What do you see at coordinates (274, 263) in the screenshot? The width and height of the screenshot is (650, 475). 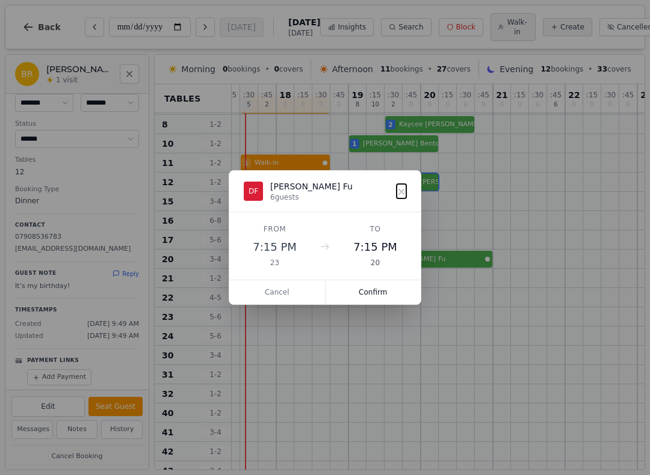 I see `div: 23` at bounding box center [274, 263].